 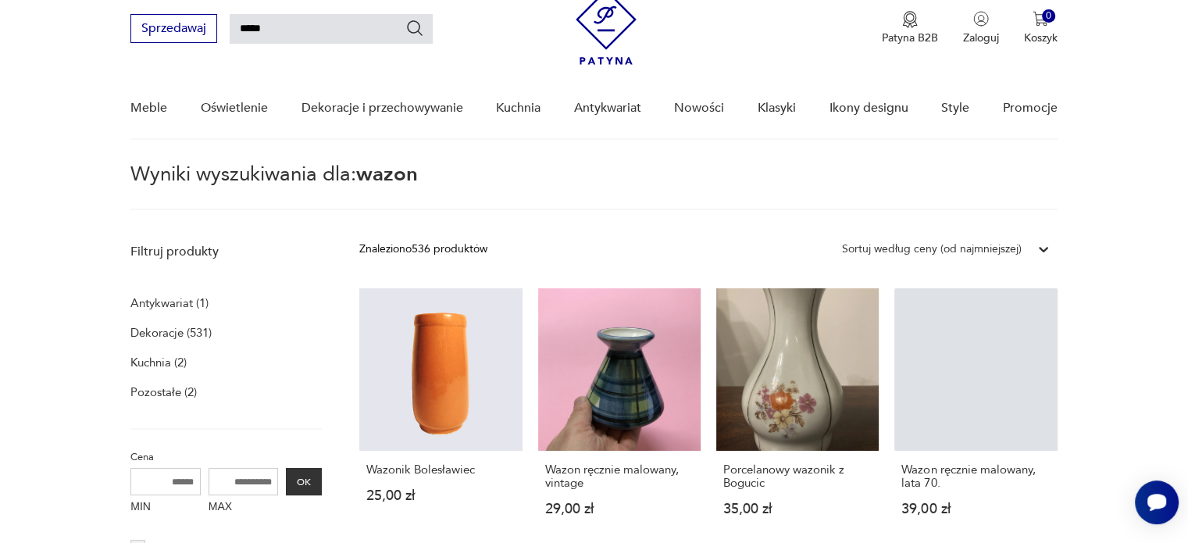 I want to click on button: Zaloguj, so click(x=981, y=28).